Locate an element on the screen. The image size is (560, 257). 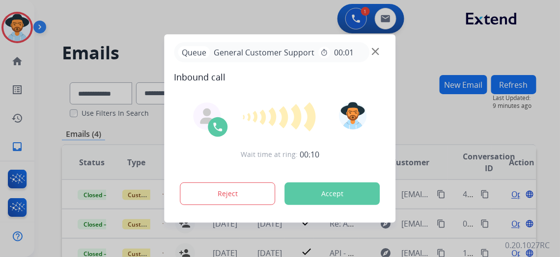
p: Queue is located at coordinates (194, 52).